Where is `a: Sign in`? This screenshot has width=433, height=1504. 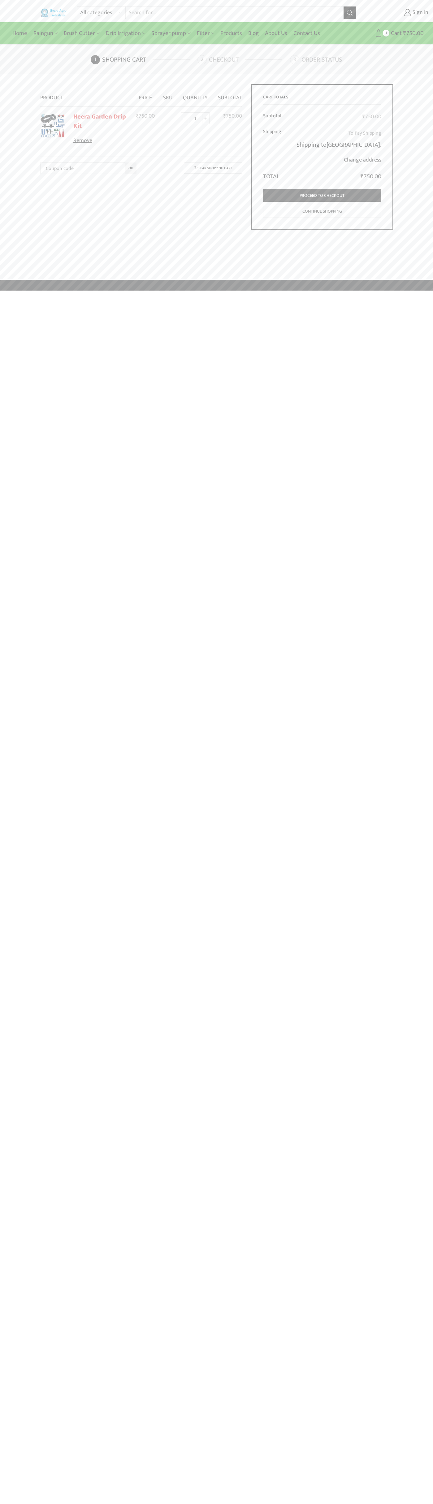 a: Sign in is located at coordinates (397, 13).